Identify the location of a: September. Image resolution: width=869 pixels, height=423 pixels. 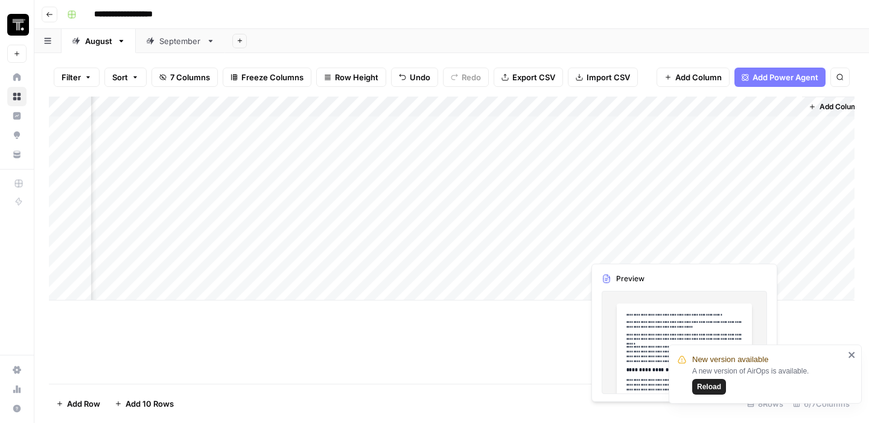
(180, 41).